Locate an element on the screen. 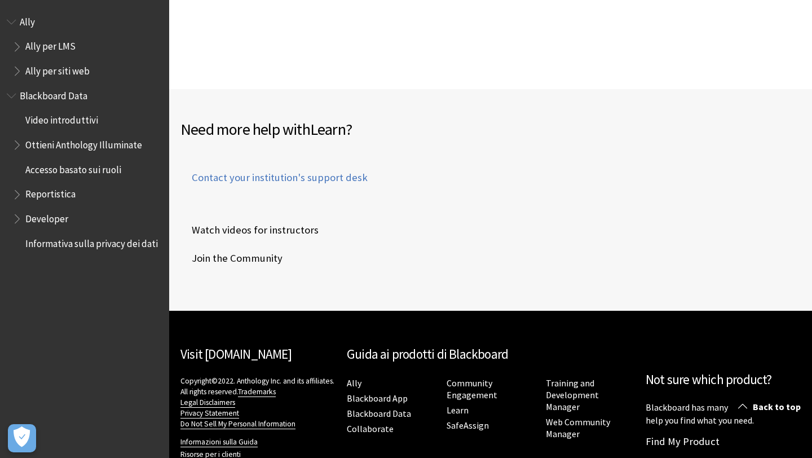 This screenshot has width=812, height=458. a: Do Not Sell My Personal Information is located at coordinates (238, 424).